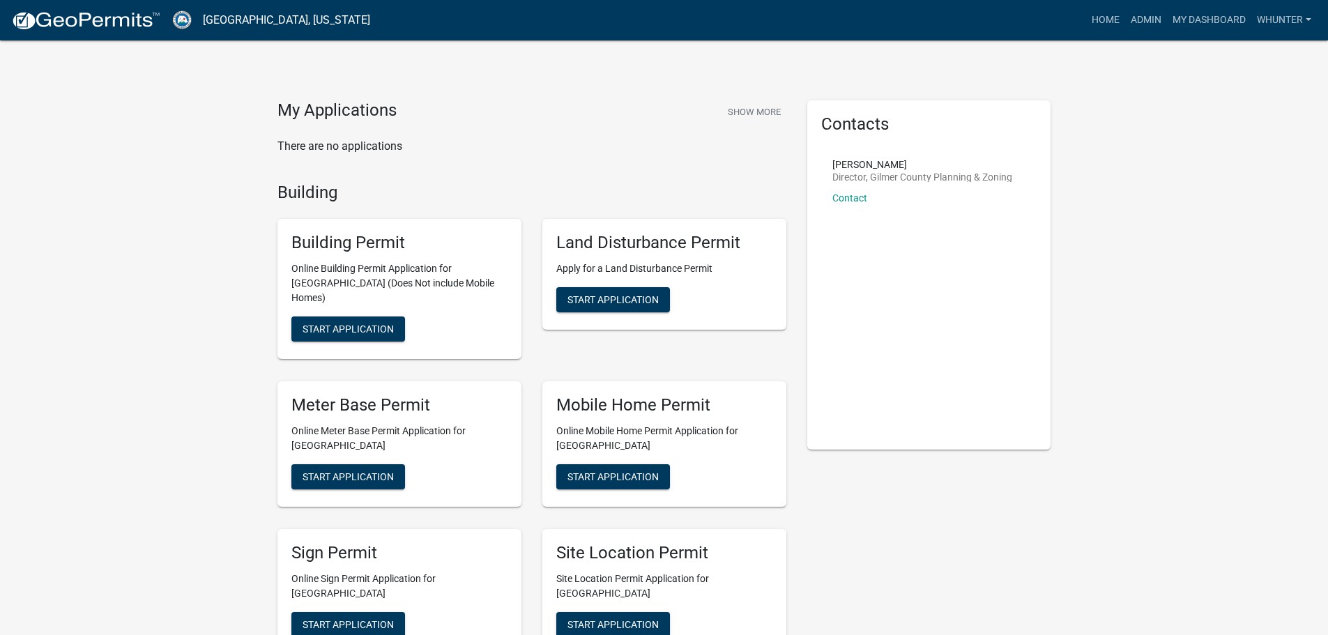  Describe the element at coordinates (400, 243) in the screenshot. I see `h5: Building Permit` at that location.